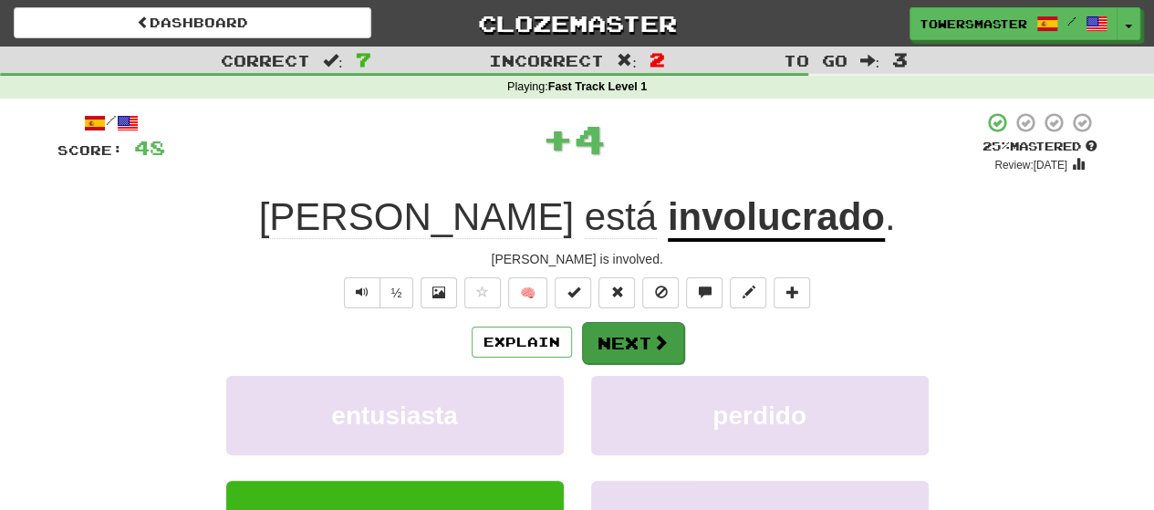 The height and width of the screenshot is (510, 1154). I want to click on span: 4, so click(589, 139).